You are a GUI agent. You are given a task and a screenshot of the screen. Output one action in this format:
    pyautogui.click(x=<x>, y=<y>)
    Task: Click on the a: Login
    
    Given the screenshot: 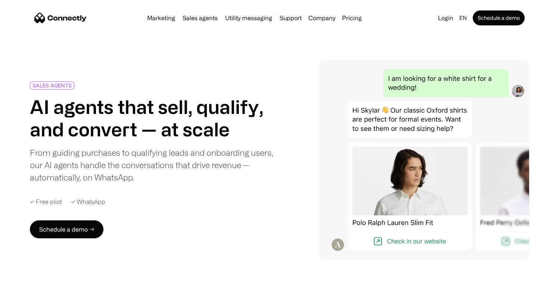 What is the action you would take?
    pyautogui.click(x=446, y=18)
    